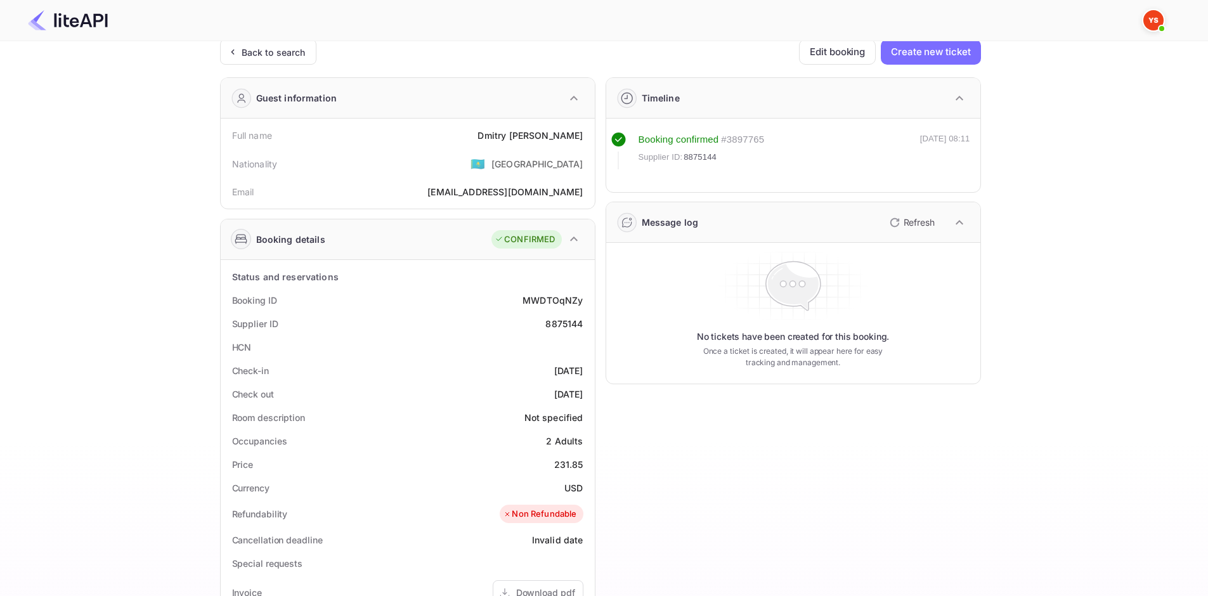 This screenshot has width=1208, height=596. I want to click on div: Full name, so click(252, 135).